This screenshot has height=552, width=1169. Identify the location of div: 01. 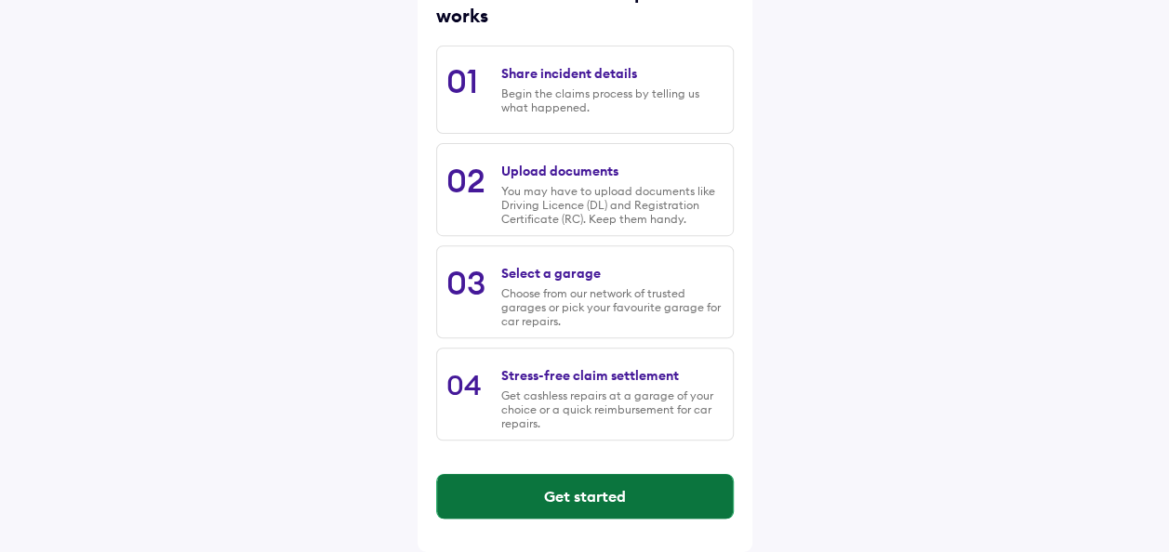
(462, 81).